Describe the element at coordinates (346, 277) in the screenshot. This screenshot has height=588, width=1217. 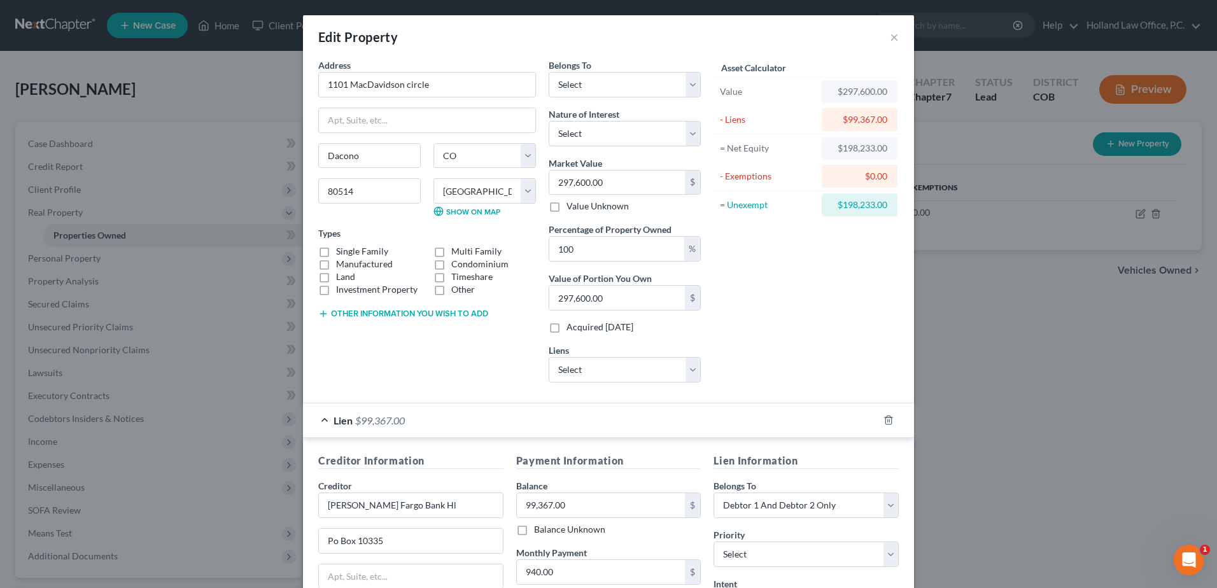
I see `label: Land` at that location.